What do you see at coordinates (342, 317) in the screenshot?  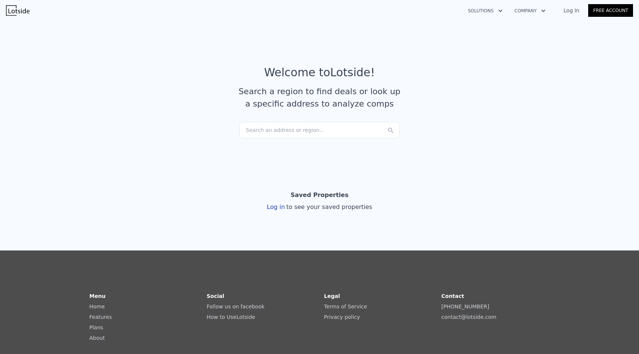 I see `a: Privacy policy` at bounding box center [342, 317].